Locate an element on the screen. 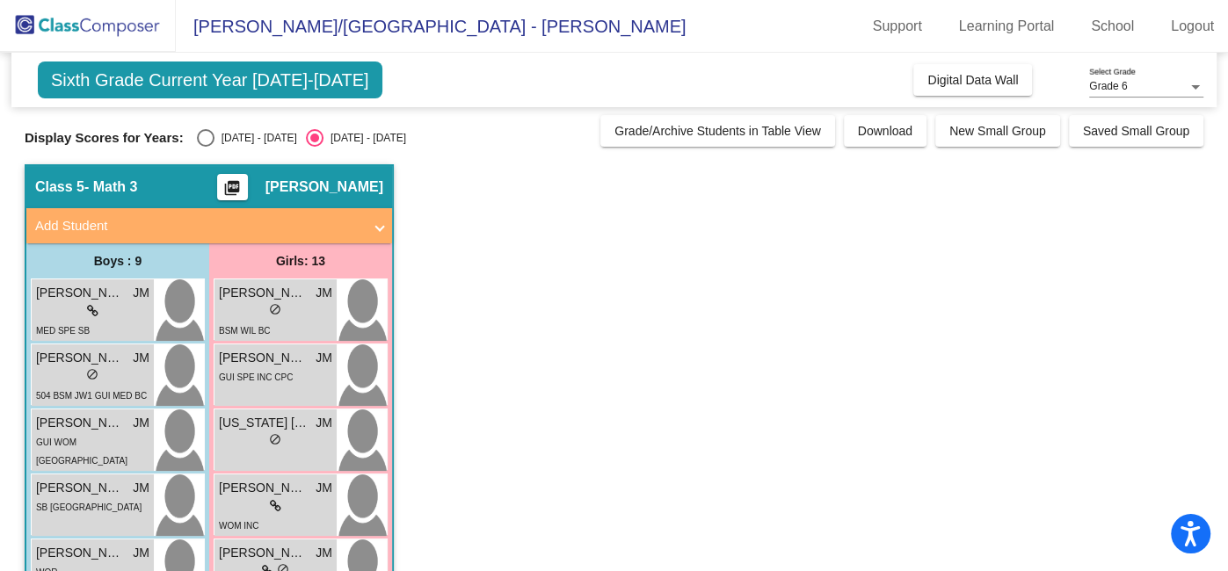 The image size is (1228, 571). button: Download is located at coordinates (885, 131).